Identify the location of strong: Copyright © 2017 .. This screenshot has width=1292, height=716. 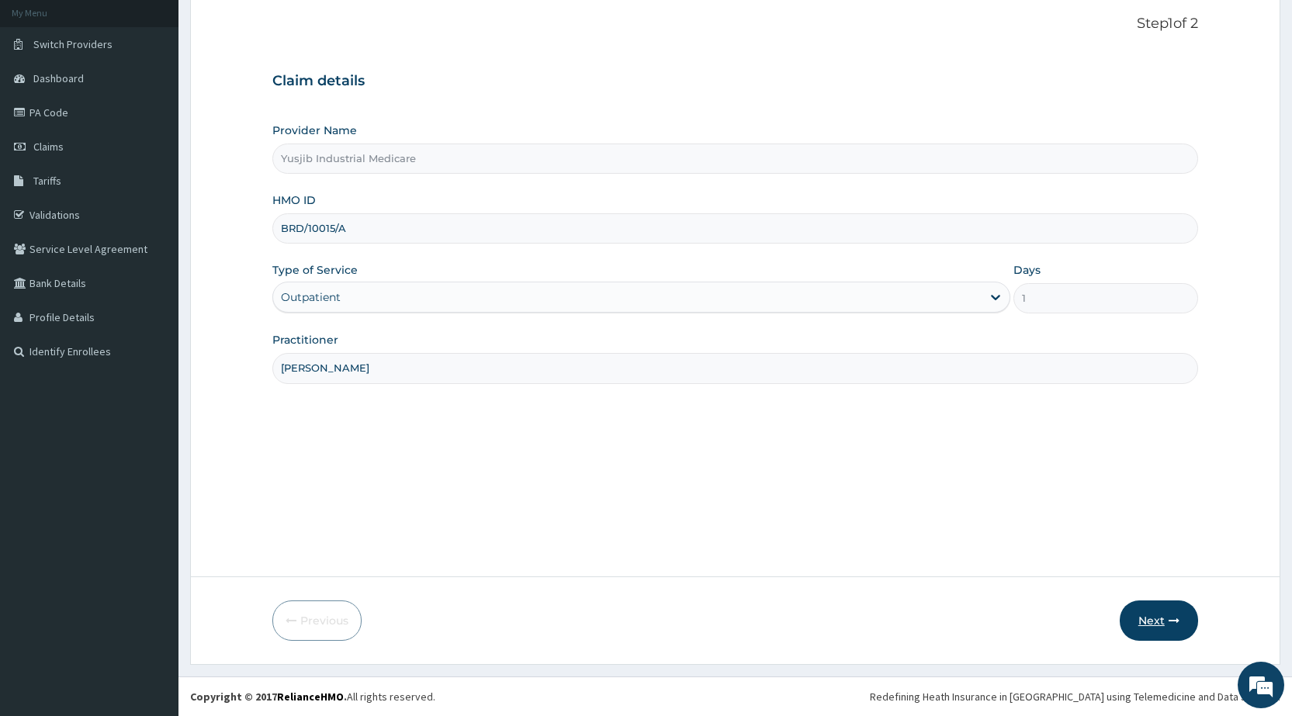
(269, 697).